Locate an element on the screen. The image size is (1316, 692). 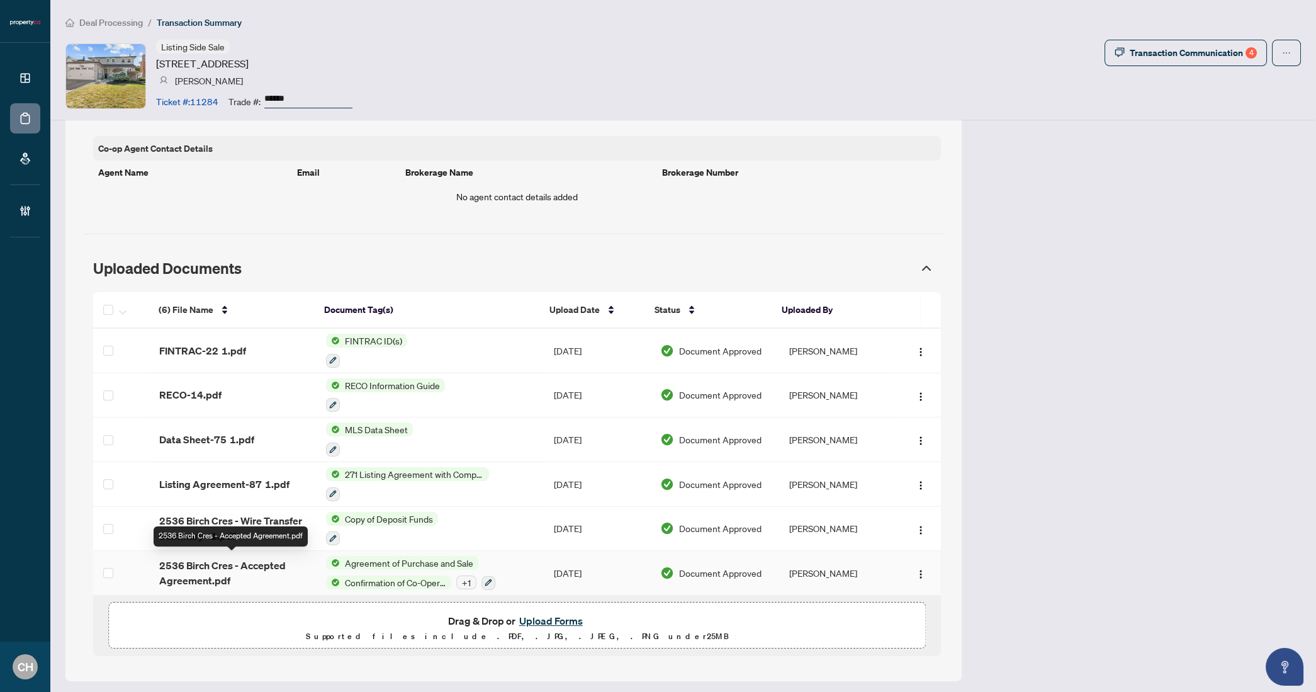
article: Ticket #: 11284 is located at coordinates (187, 101).